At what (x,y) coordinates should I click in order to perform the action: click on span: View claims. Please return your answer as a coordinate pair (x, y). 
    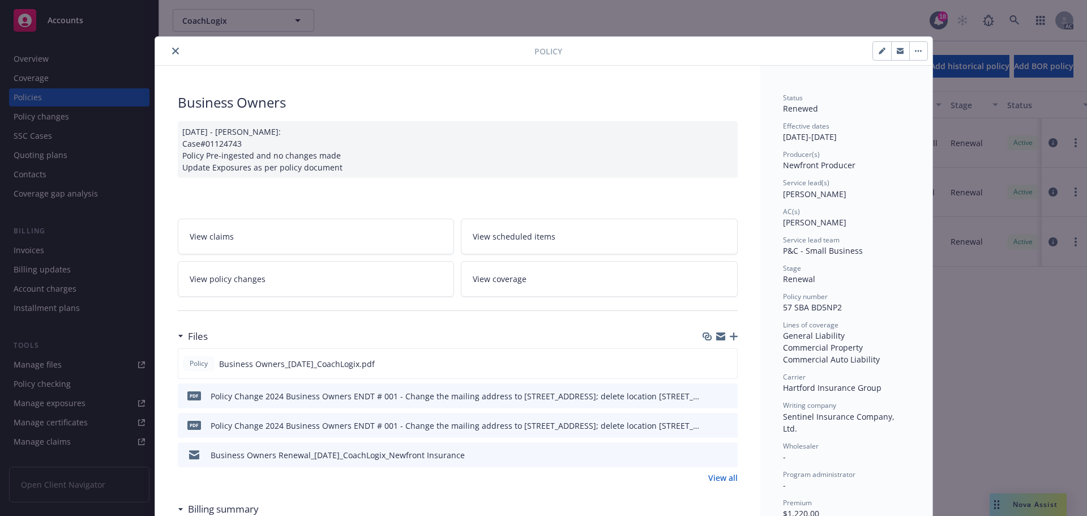
    Looking at the image, I should click on (212, 236).